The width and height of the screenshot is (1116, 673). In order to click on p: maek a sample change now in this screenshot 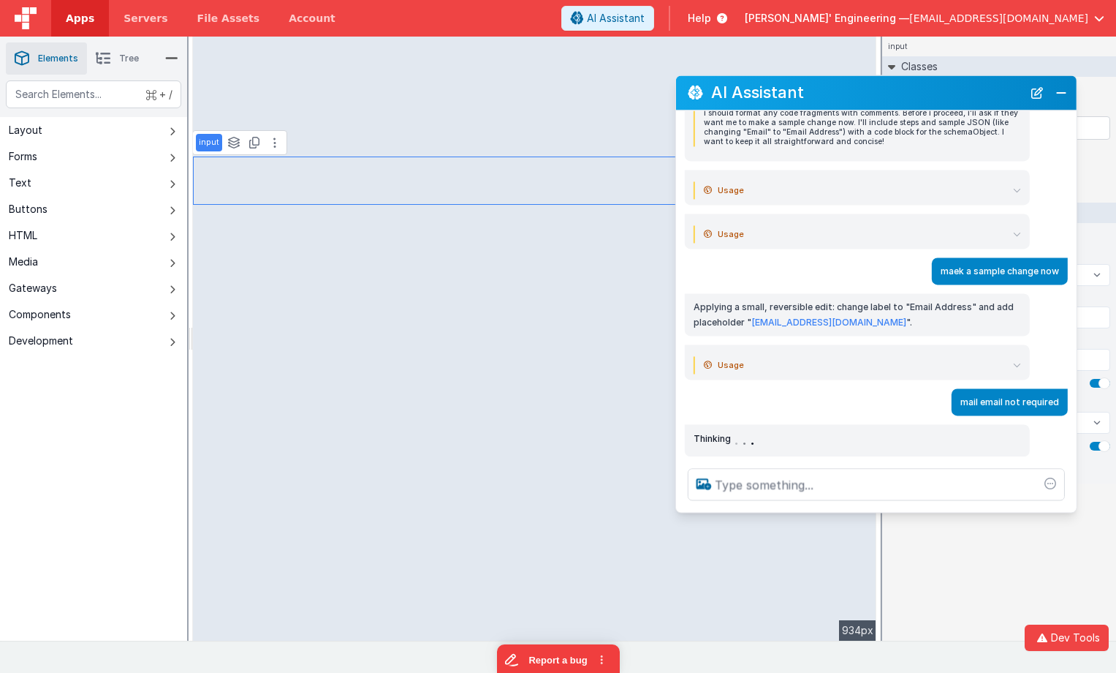, I will do `click(1000, 271)`.